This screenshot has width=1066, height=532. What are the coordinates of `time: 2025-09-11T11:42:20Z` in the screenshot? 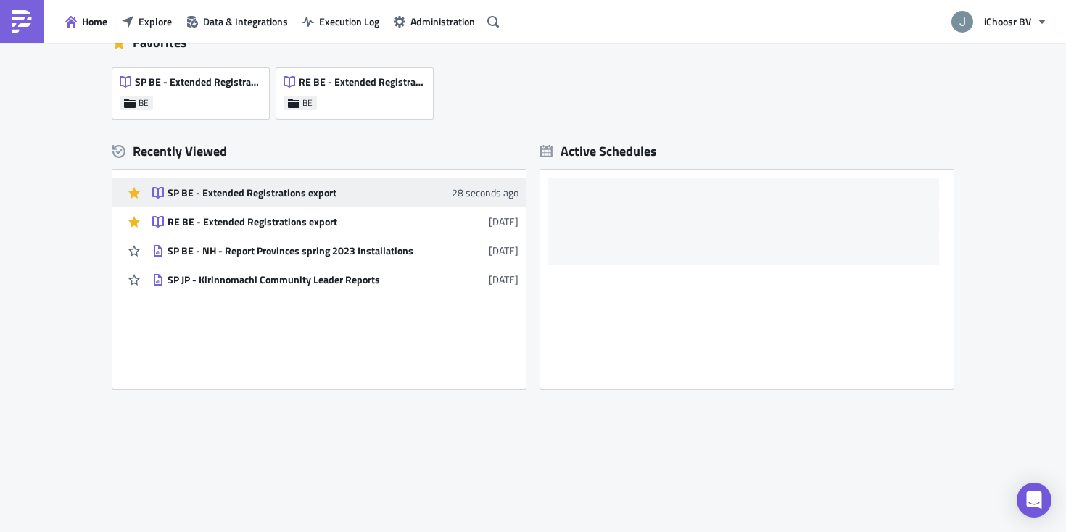 It's located at (485, 192).